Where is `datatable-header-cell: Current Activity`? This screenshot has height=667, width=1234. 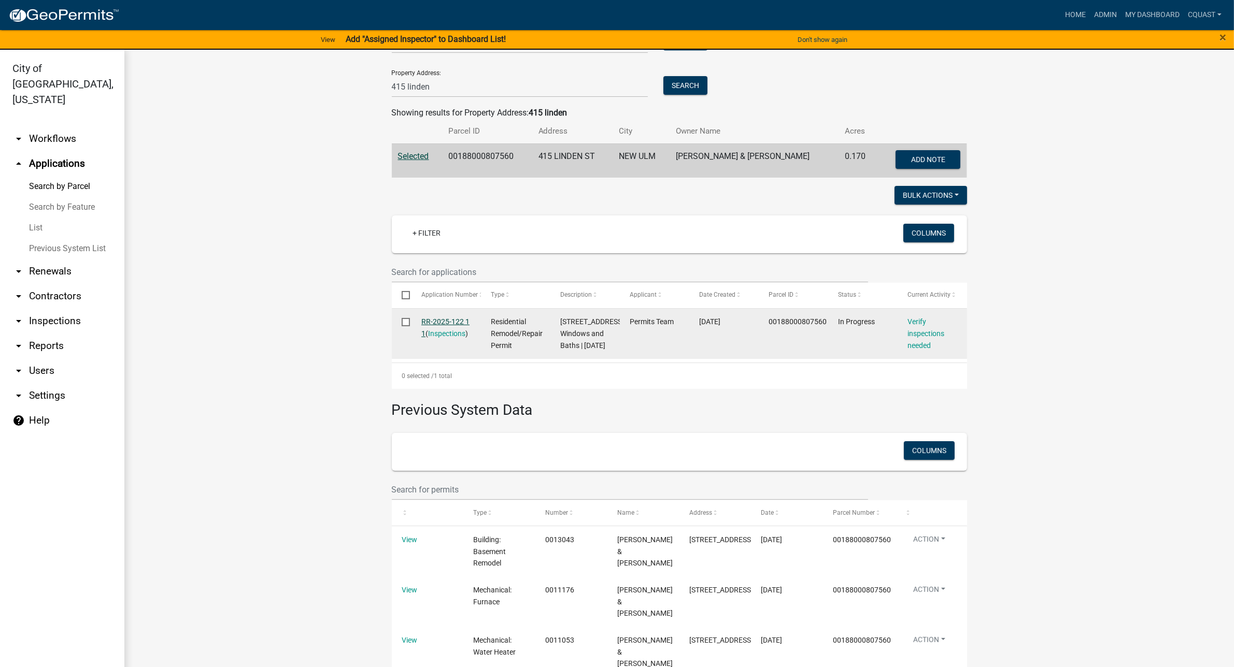
datatable-header-cell: Current Activity is located at coordinates (932, 295).